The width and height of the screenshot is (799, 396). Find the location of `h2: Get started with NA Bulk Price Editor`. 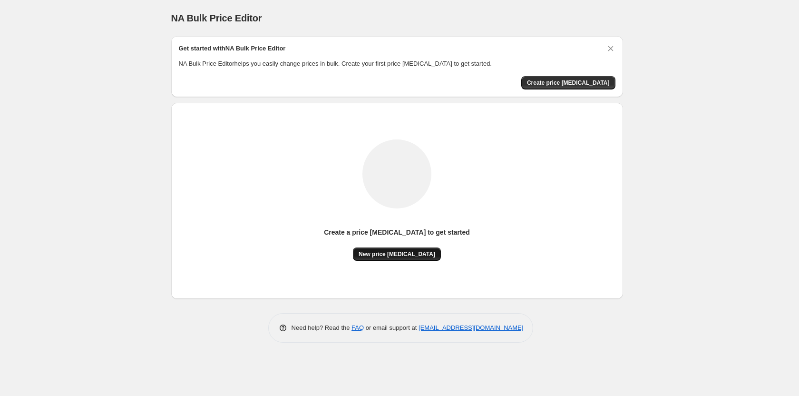

h2: Get started with NA Bulk Price Editor is located at coordinates (232, 49).